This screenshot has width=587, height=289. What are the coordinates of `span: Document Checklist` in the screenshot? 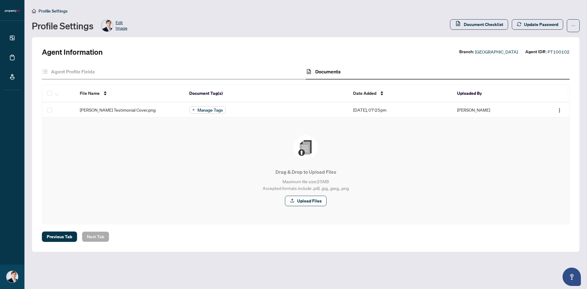 It's located at (483, 24).